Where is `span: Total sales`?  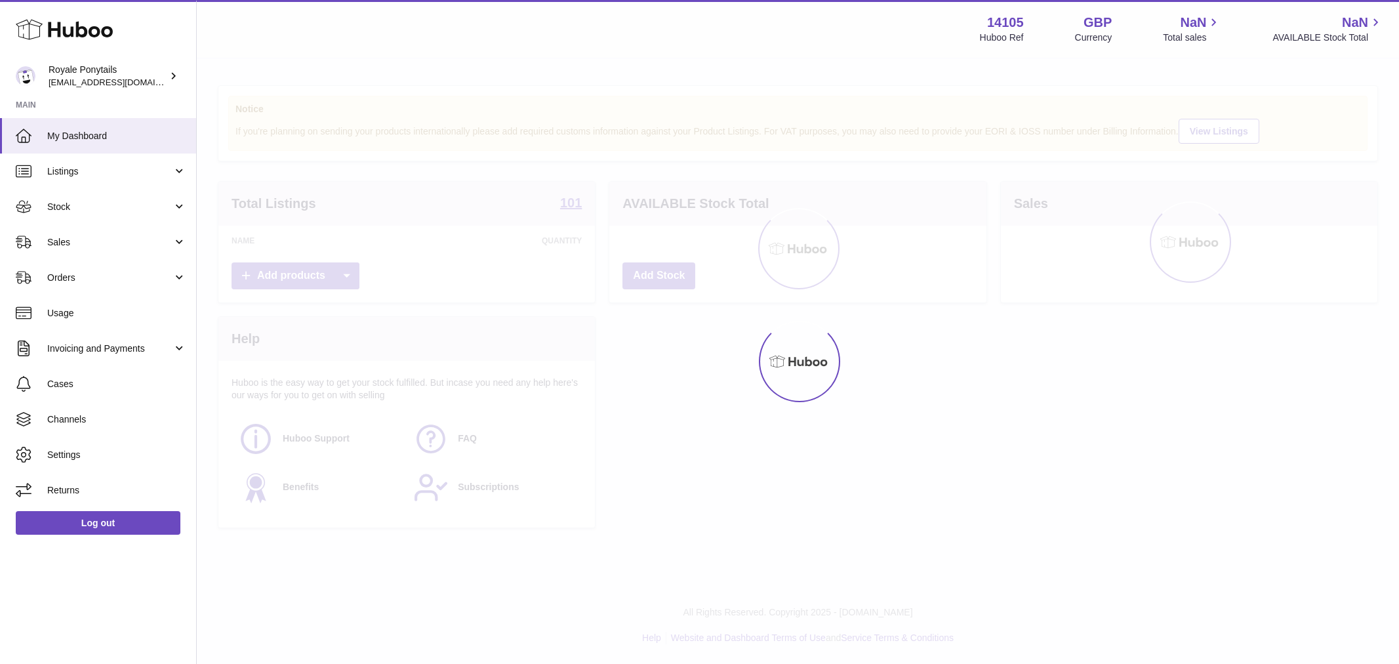 span: Total sales is located at coordinates (1191, 37).